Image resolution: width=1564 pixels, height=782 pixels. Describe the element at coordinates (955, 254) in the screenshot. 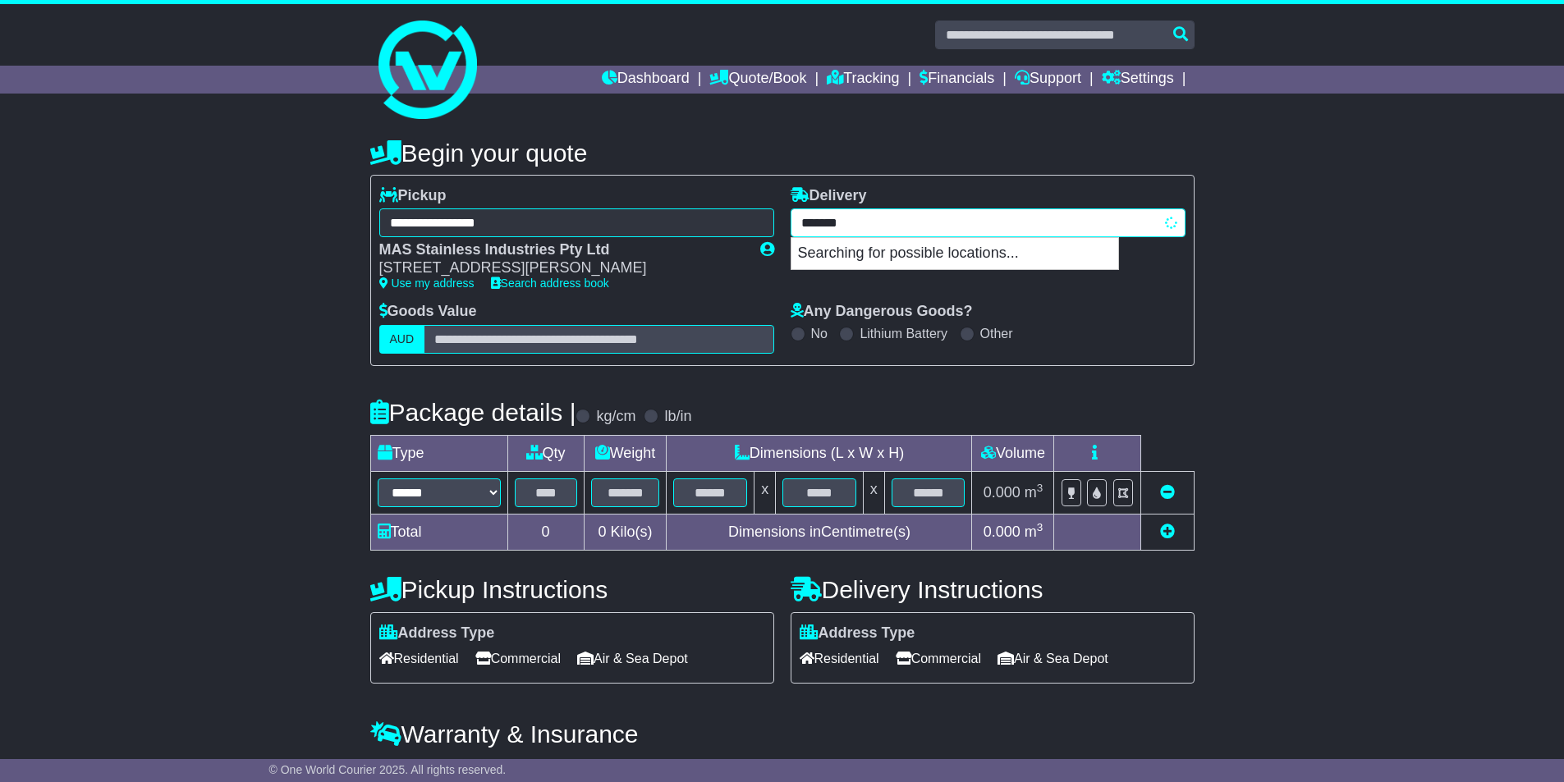

I see `p: Searching for possible locations...` at that location.